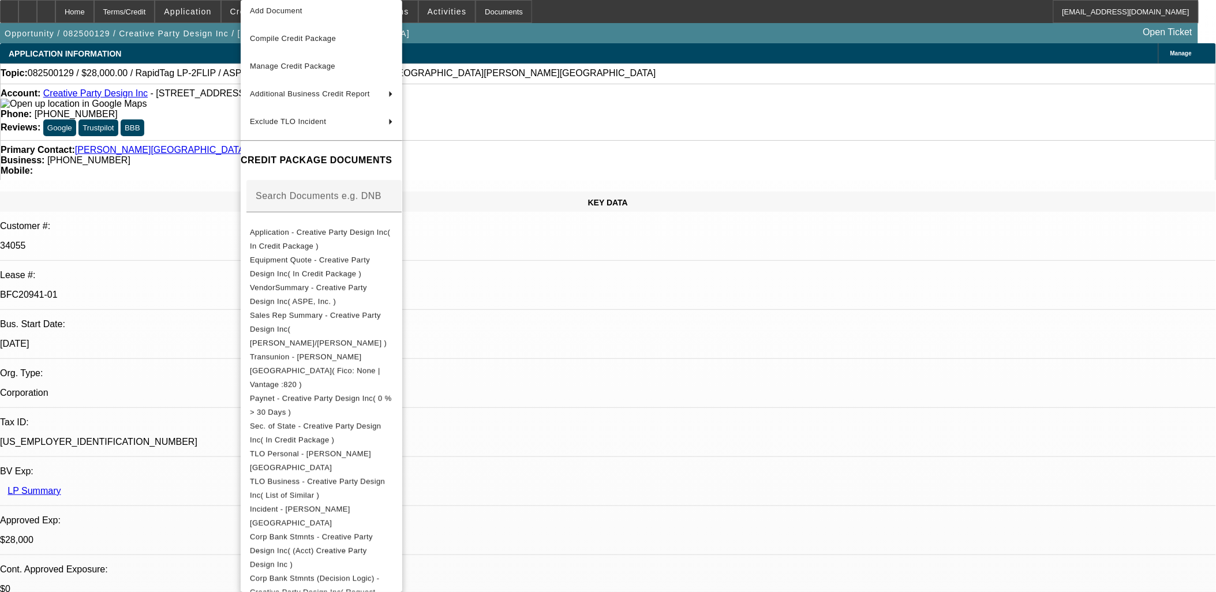 The image size is (1216, 592). Describe the element at coordinates (293, 38) in the screenshot. I see `span: Compile Credit Package` at that location.